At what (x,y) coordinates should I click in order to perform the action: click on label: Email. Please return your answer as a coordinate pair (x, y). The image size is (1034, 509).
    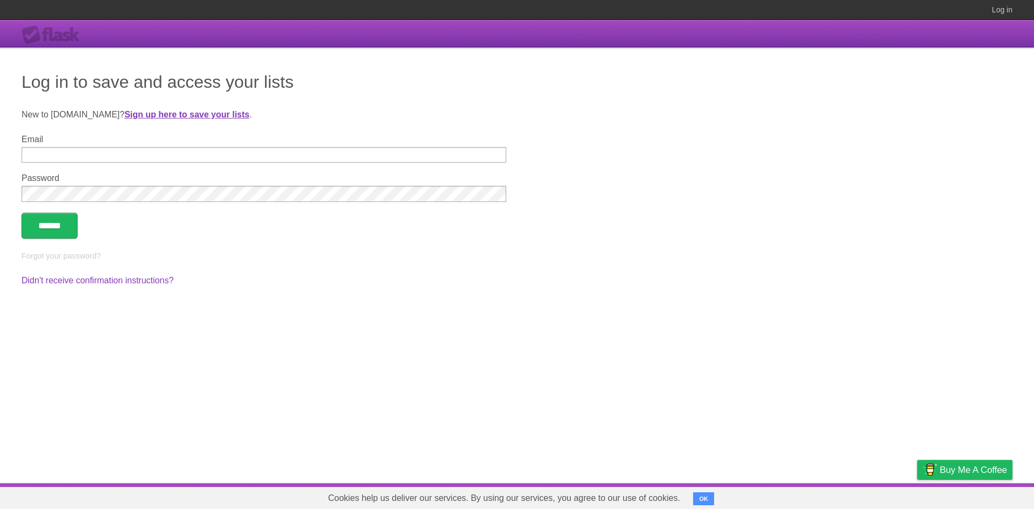
    Looking at the image, I should click on (264, 140).